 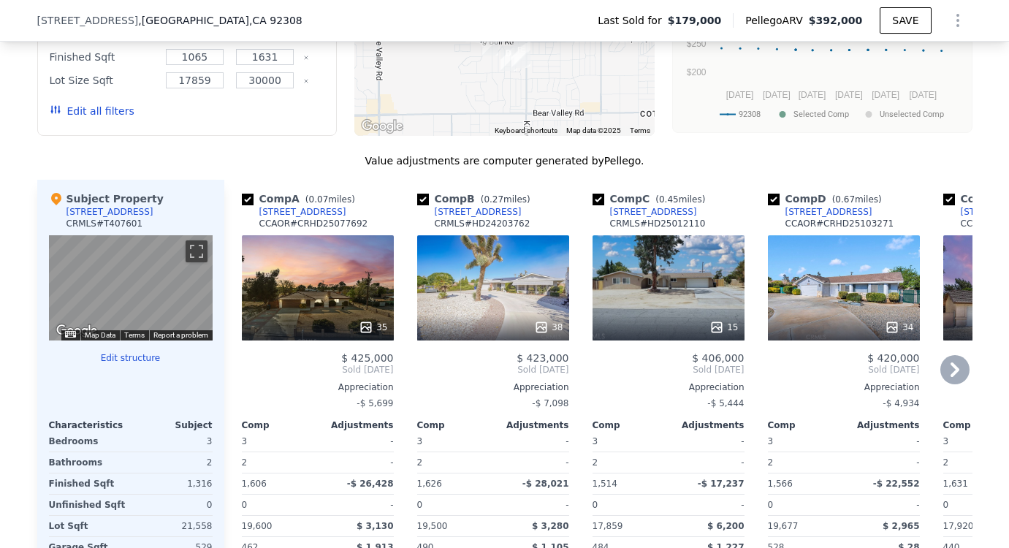 I want to click on span: 17,920, so click(x=958, y=526).